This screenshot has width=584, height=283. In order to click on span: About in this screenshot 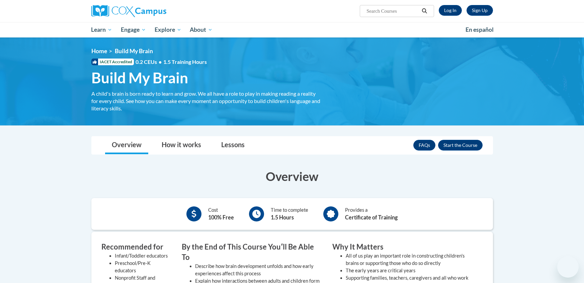, I will do `click(201, 30)`.